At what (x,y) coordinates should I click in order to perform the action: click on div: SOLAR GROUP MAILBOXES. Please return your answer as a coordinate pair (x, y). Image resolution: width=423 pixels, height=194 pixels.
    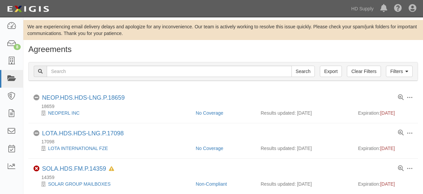
    Looking at the image, I should click on (112, 184).